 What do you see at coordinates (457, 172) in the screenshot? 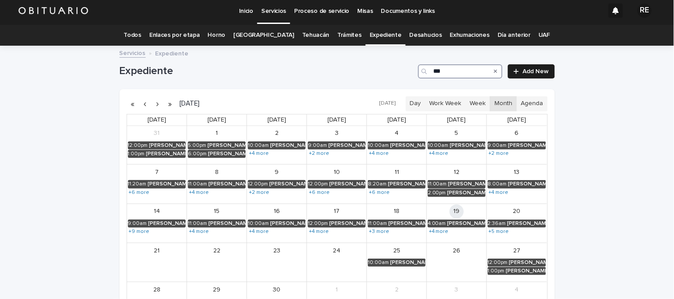
I see `a: September 12, 2025` at bounding box center [457, 172].